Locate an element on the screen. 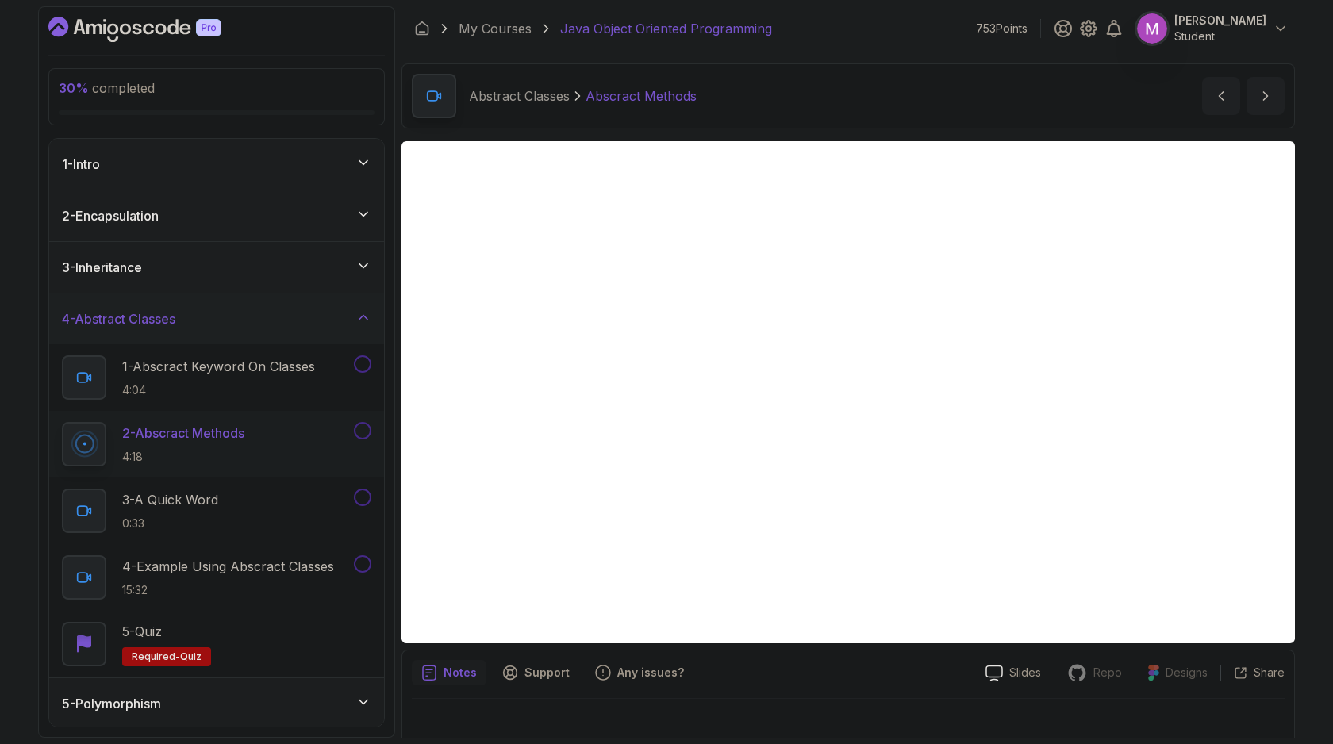 Image resolution: width=1333 pixels, height=744 pixels. p: Support is located at coordinates (547, 673).